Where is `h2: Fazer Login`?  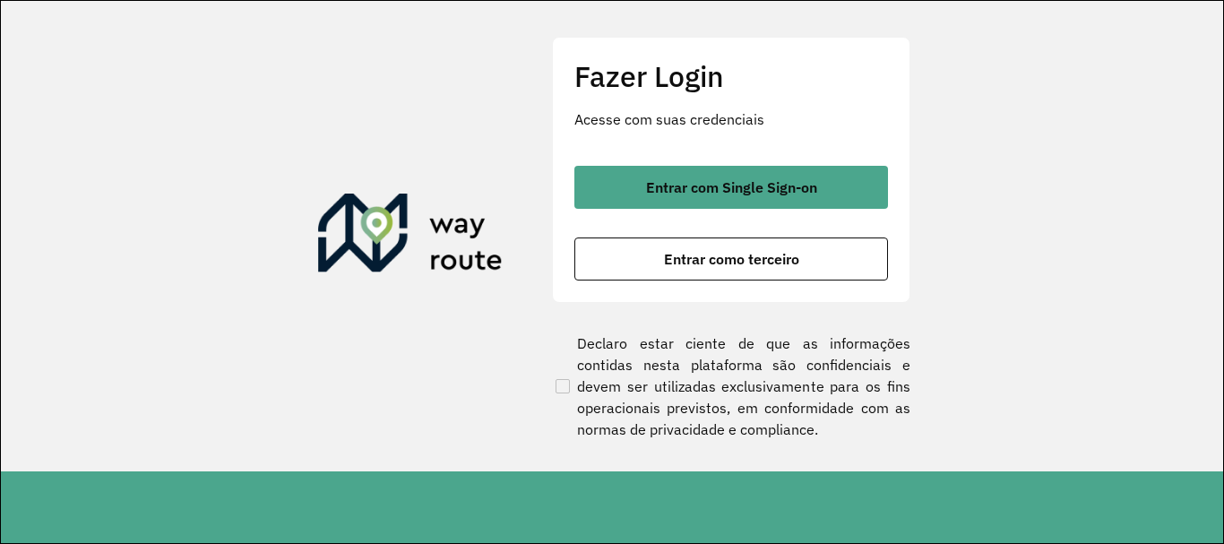
h2: Fazer Login is located at coordinates (731, 76).